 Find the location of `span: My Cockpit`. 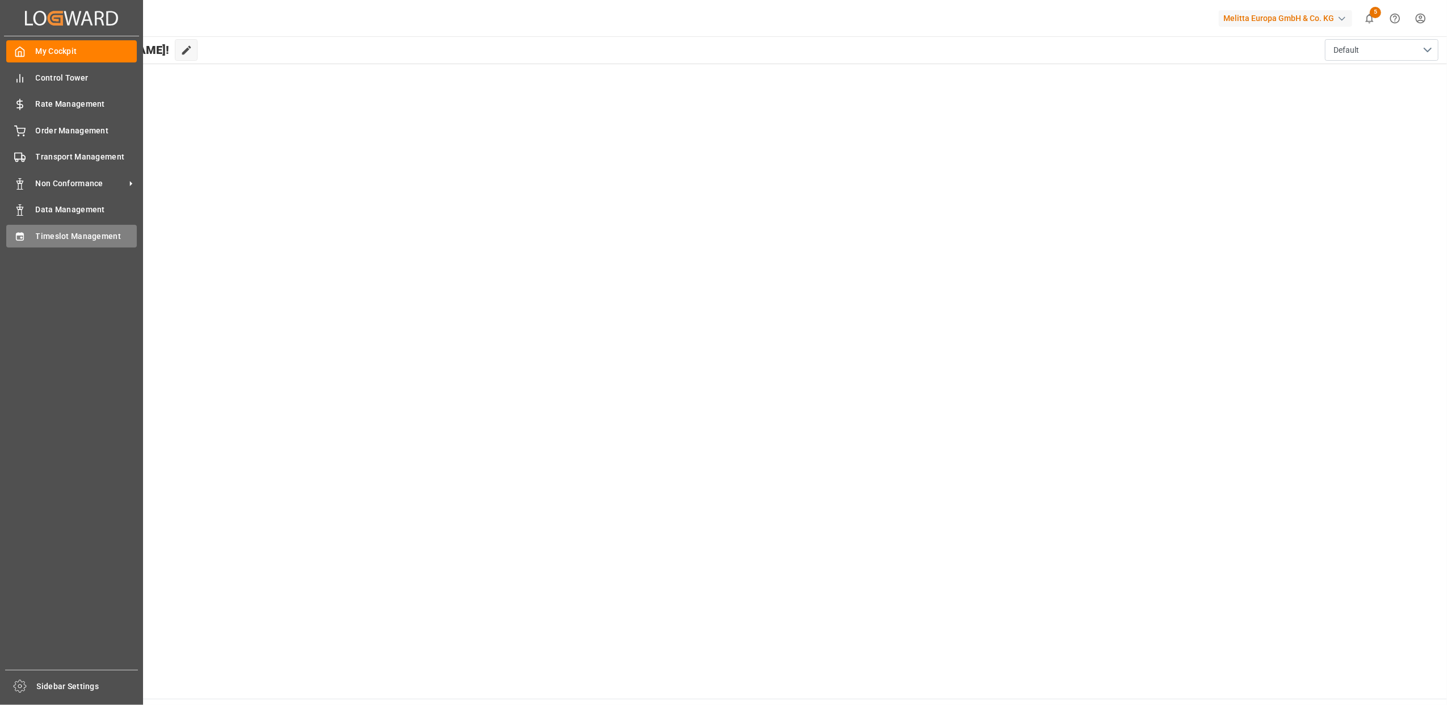

span: My Cockpit is located at coordinates (86, 51).